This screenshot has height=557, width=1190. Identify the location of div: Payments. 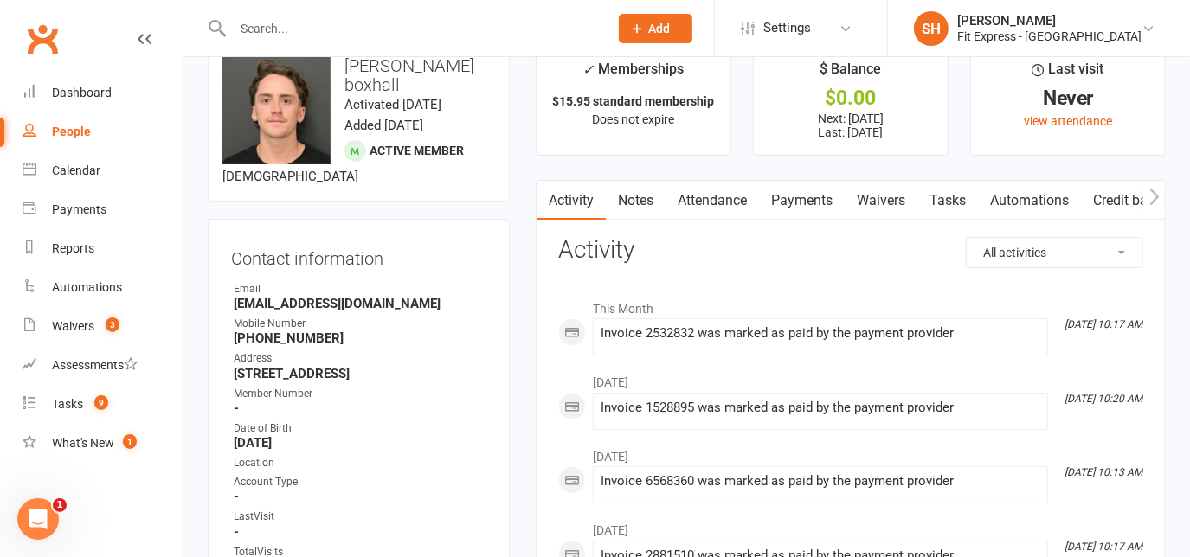
(79, 209).